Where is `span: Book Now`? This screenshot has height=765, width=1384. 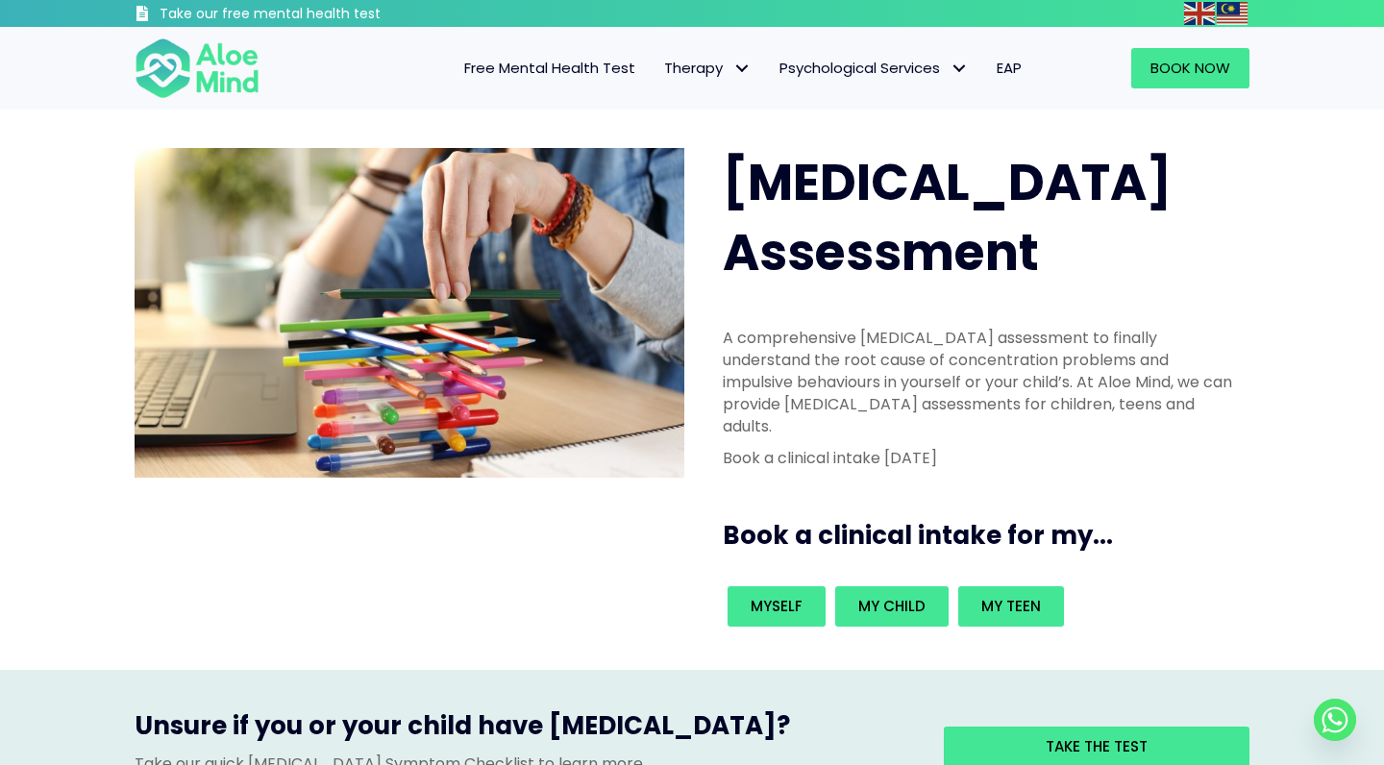
span: Book Now is located at coordinates (1190, 67).